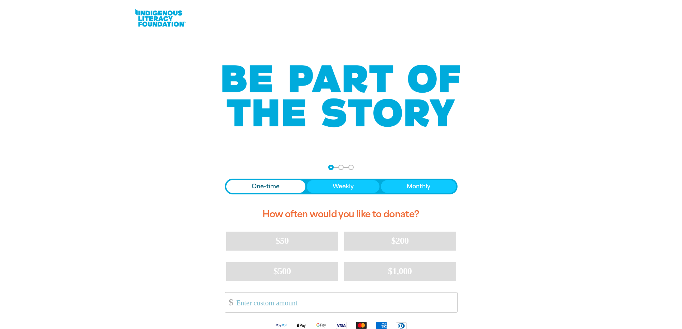  What do you see at coordinates (282, 241) in the screenshot?
I see `span: $50` at bounding box center [282, 241].